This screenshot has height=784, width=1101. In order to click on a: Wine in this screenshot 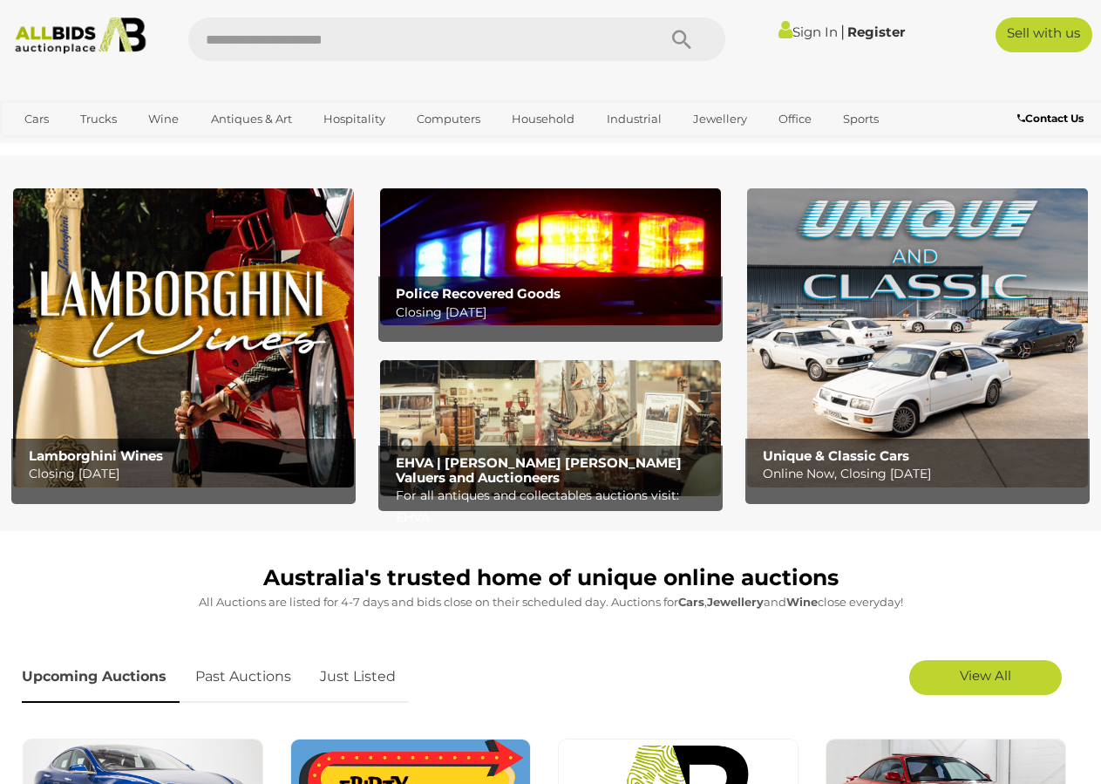, I will do `click(163, 119)`.